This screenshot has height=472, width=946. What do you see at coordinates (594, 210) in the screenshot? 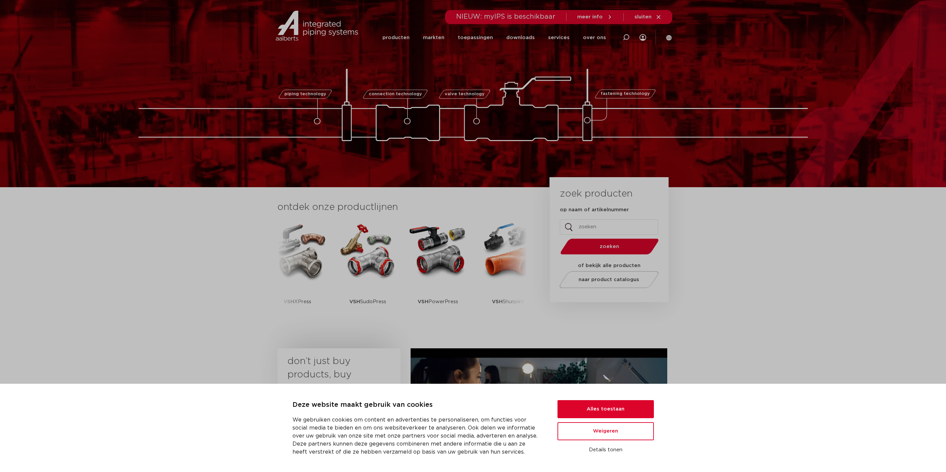
I see `label: op naam of artikelnummer` at bounding box center [594, 210].